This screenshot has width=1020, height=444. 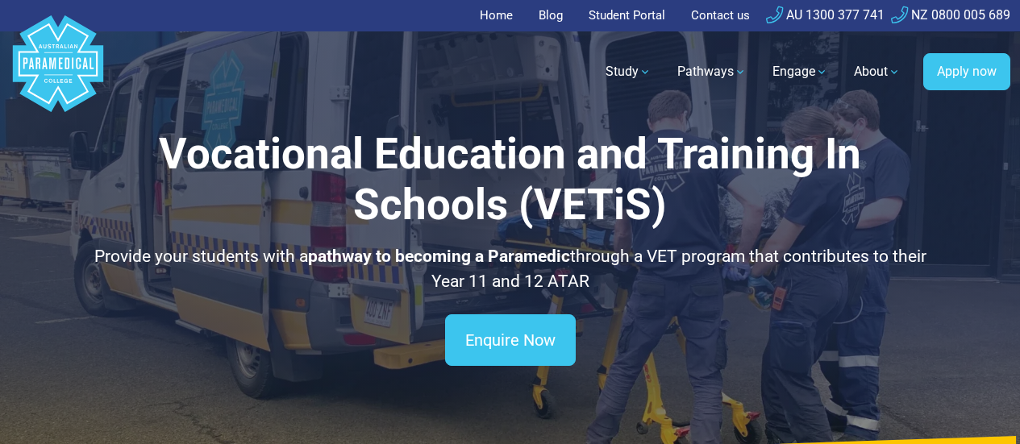 I want to click on a: AU 1300 377 741, so click(x=825, y=15).